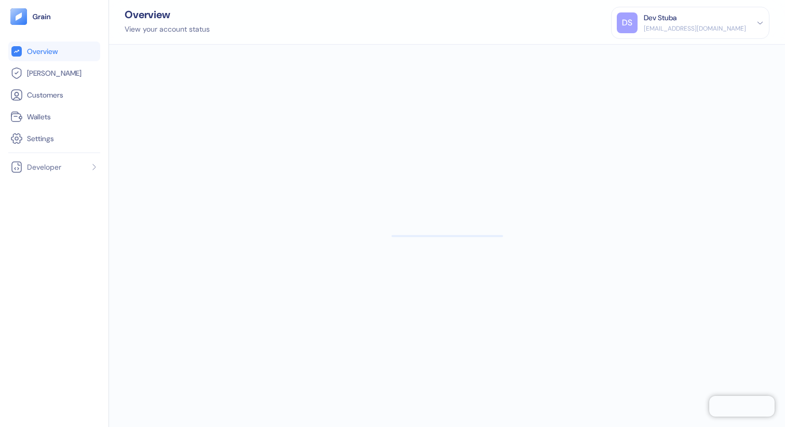 The width and height of the screenshot is (785, 427). What do you see at coordinates (19, 17) in the screenshot?
I see `img: logo-tablet-V2.svg` at bounding box center [19, 17].